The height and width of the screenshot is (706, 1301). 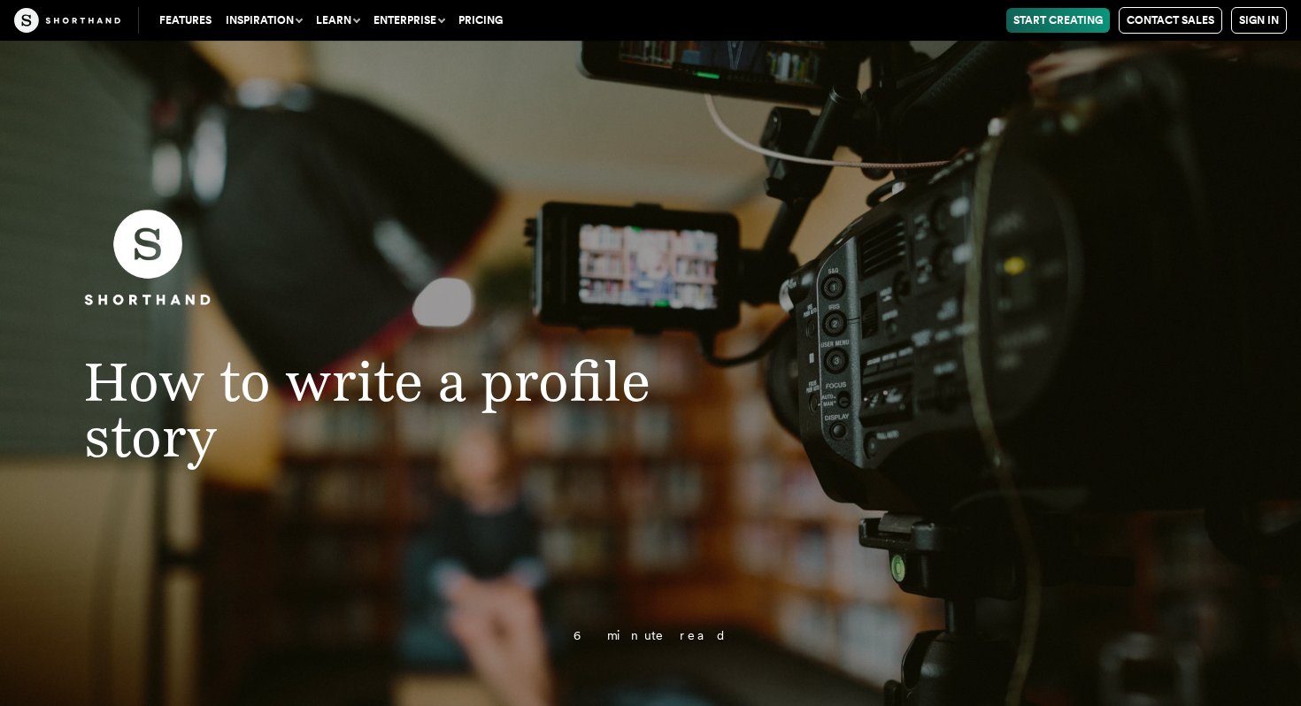 I want to click on a: Pricing, so click(x=481, y=20).